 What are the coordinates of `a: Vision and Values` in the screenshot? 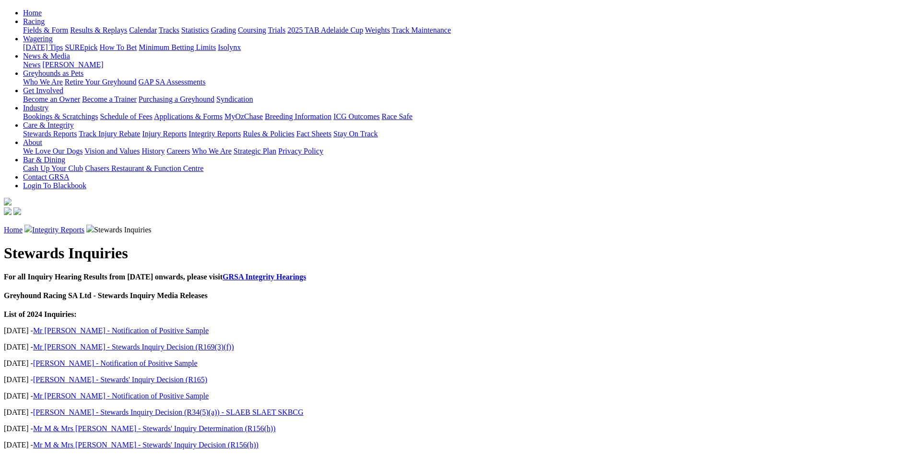 It's located at (112, 151).